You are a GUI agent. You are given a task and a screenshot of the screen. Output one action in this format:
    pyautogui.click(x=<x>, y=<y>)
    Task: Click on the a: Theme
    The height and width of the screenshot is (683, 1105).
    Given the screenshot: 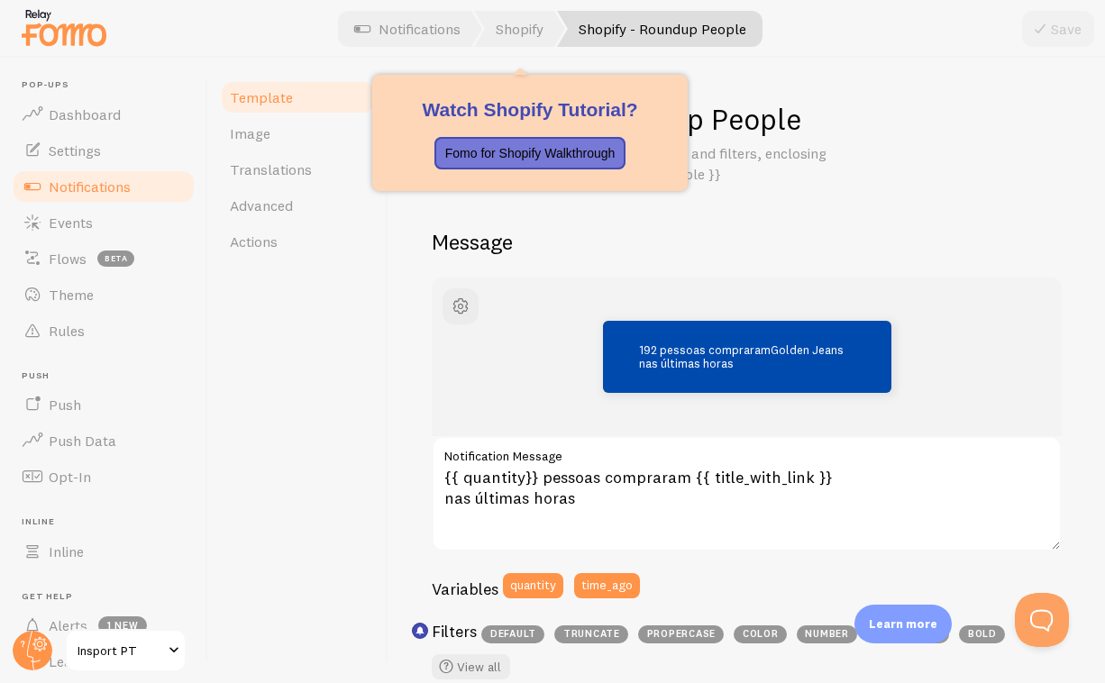 What is the action you would take?
    pyautogui.click(x=104, y=295)
    